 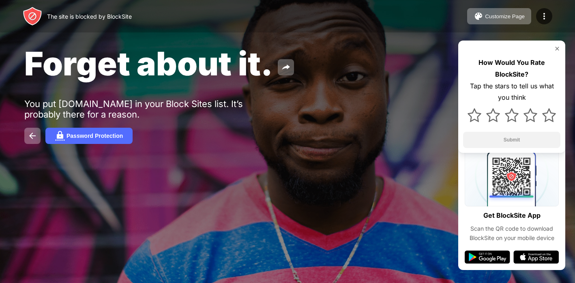 I want to click on button: Password Protection, so click(x=89, y=136).